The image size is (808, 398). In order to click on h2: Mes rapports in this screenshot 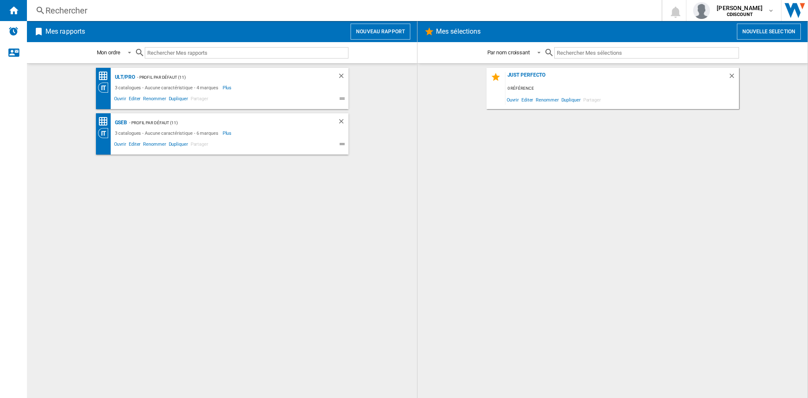, I will do `click(65, 32)`.